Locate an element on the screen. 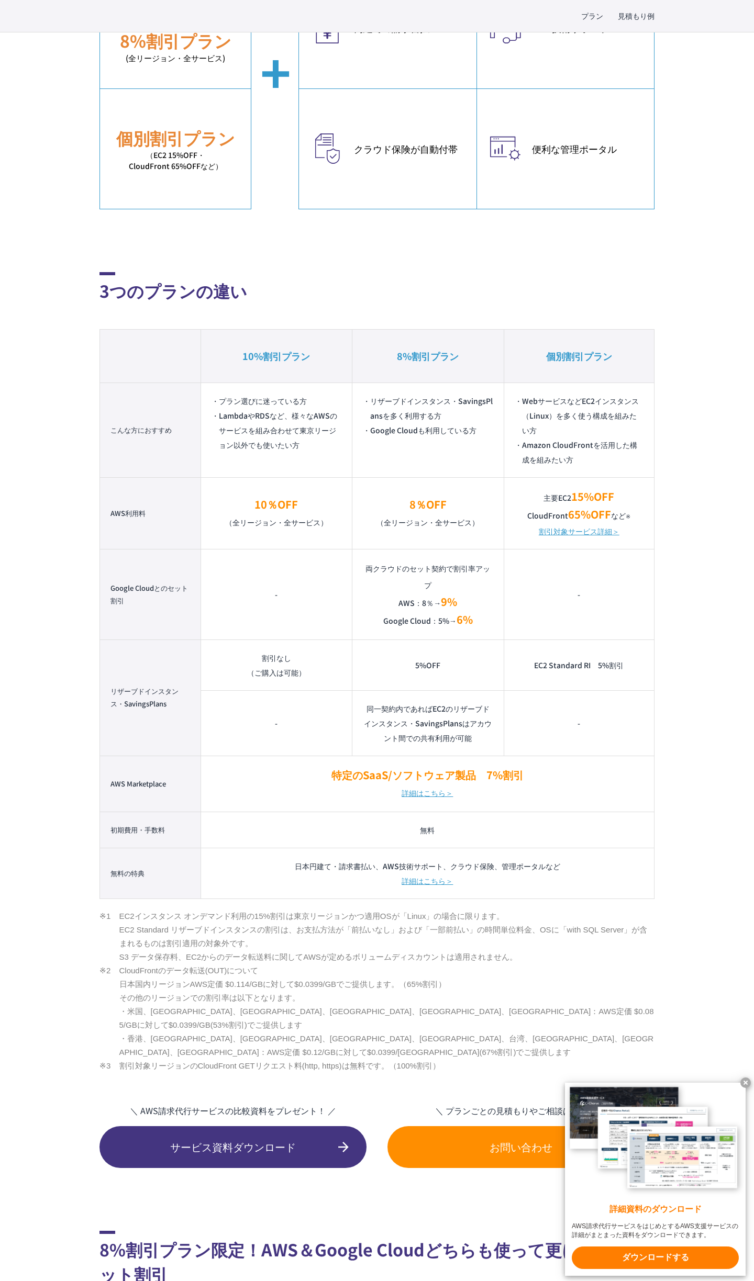 The width and height of the screenshot is (754, 1281). td: EC2 Standard RI 5%割引 is located at coordinates (578, 665).